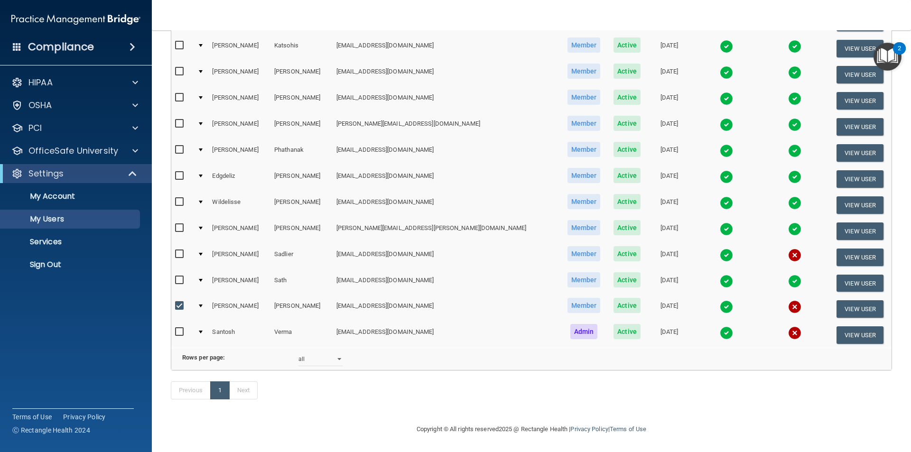 The image size is (911, 452). Describe the element at coordinates (239, 335) in the screenshot. I see `td: Santosh` at that location.